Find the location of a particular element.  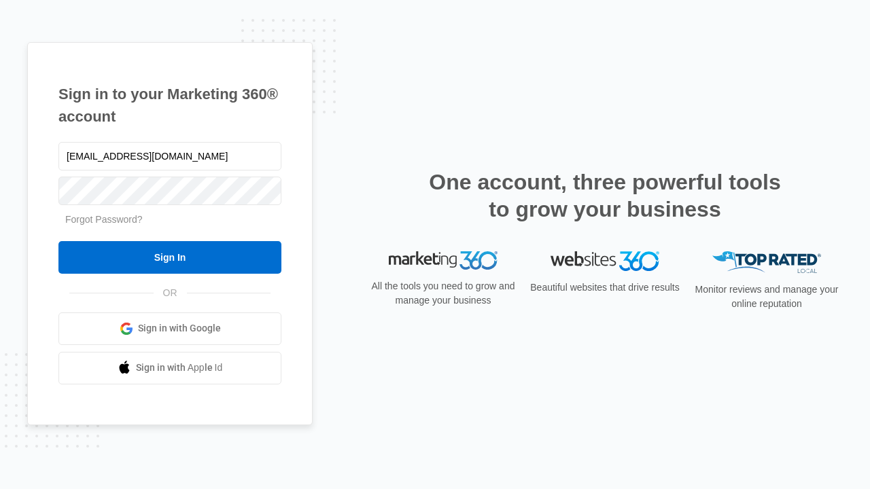

span: Sign in with Google is located at coordinates (179, 328).